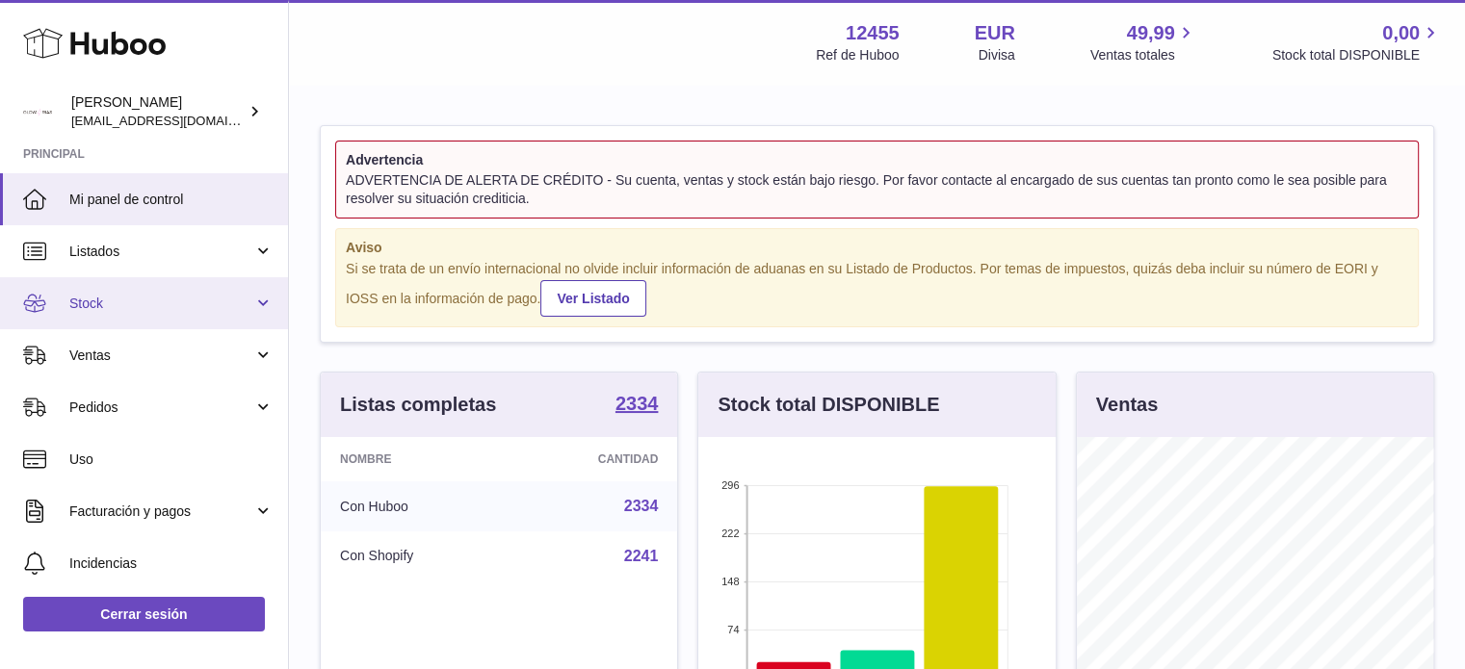 This screenshot has width=1465, height=669. I want to click on strong: 12455, so click(873, 33).